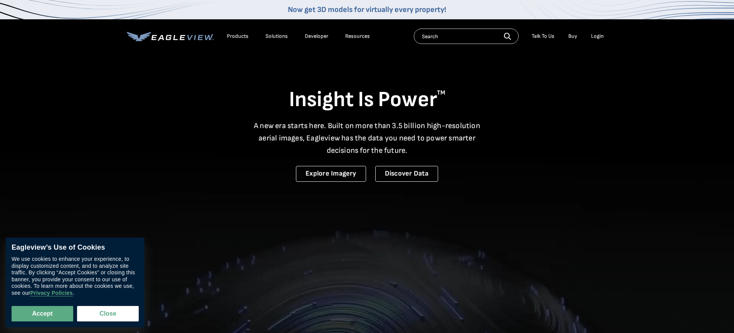 This screenshot has width=734, height=333. What do you see at coordinates (42, 313) in the screenshot?
I see `button: Accept` at bounding box center [42, 313].